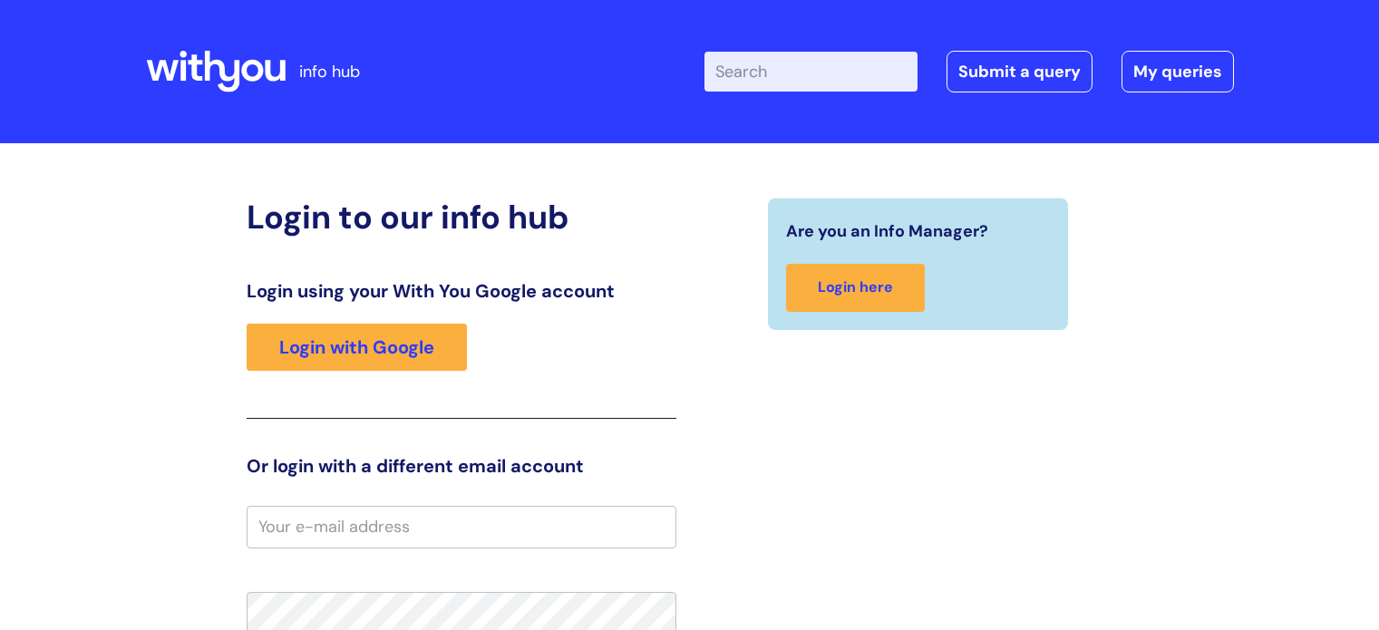 This screenshot has height=630, width=1379. I want to click on h3: Or login with a different email account, so click(461, 466).